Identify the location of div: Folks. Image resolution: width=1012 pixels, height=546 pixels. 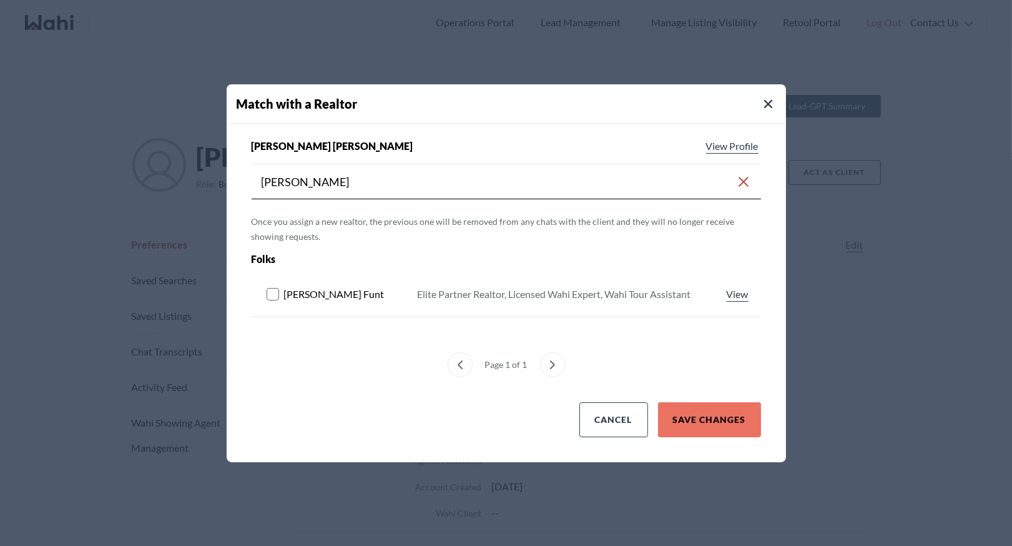
(455, 259).